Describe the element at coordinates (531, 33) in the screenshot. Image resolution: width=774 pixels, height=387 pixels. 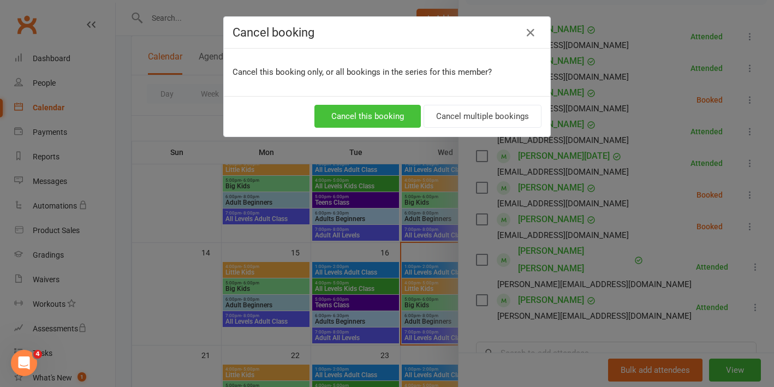
I see `button: Close` at that location.